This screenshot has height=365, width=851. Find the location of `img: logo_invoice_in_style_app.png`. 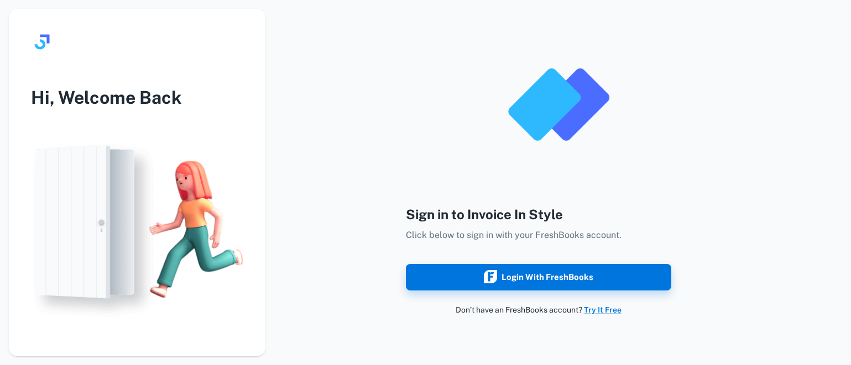

img: logo_invoice_in_style_app.png is located at coordinates (558, 105).